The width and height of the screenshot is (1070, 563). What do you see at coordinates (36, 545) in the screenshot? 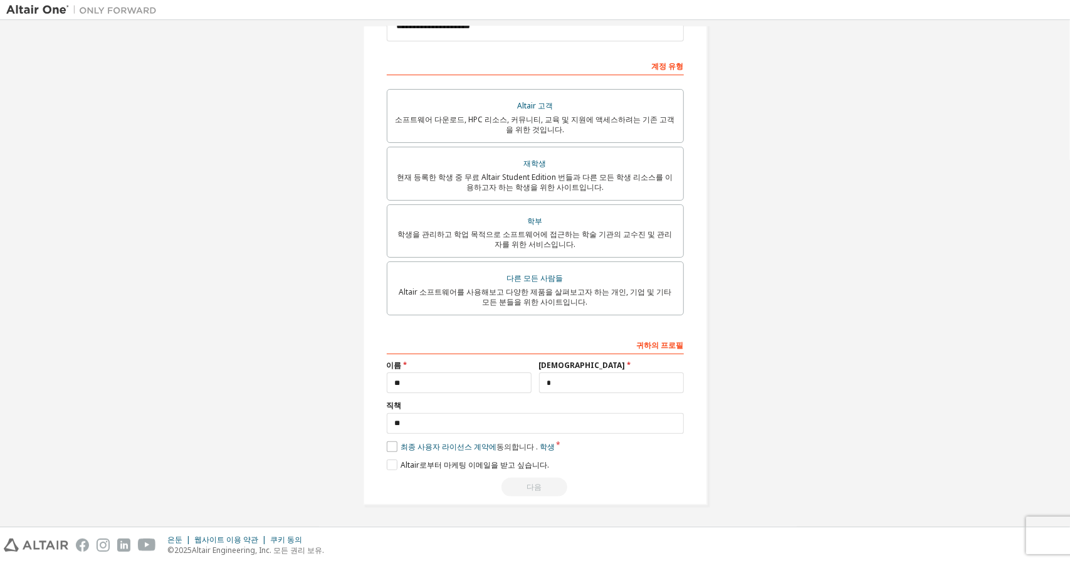
I see `img: altair_logo.svg` at bounding box center [36, 545].